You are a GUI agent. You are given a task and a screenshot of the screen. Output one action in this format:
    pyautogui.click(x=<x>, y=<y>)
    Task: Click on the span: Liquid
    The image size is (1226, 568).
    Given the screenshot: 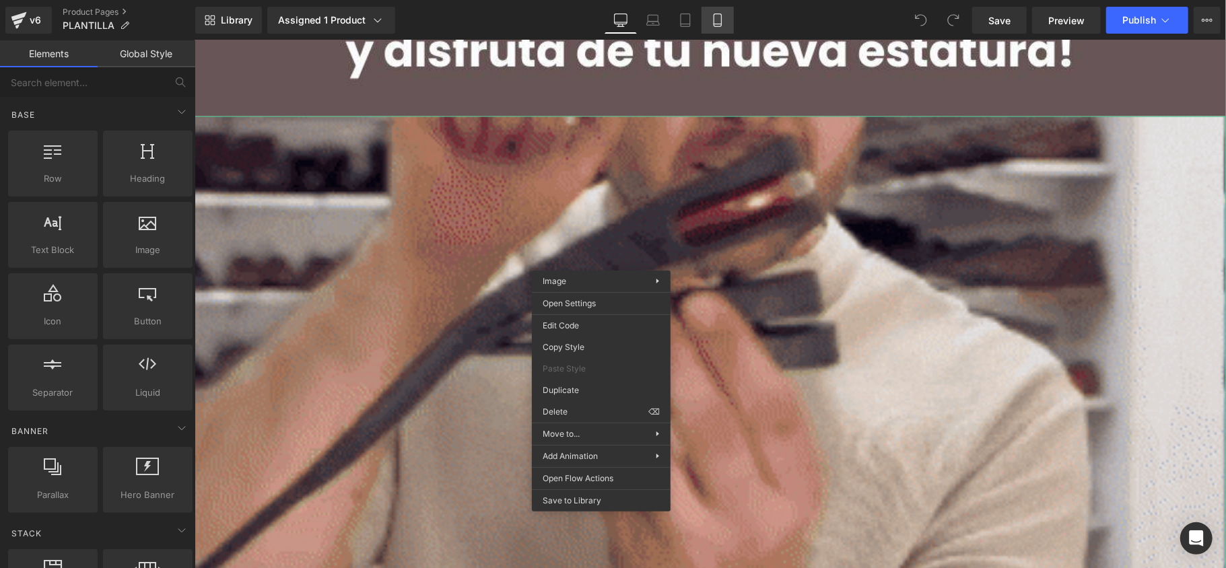 What is the action you would take?
    pyautogui.click(x=147, y=392)
    